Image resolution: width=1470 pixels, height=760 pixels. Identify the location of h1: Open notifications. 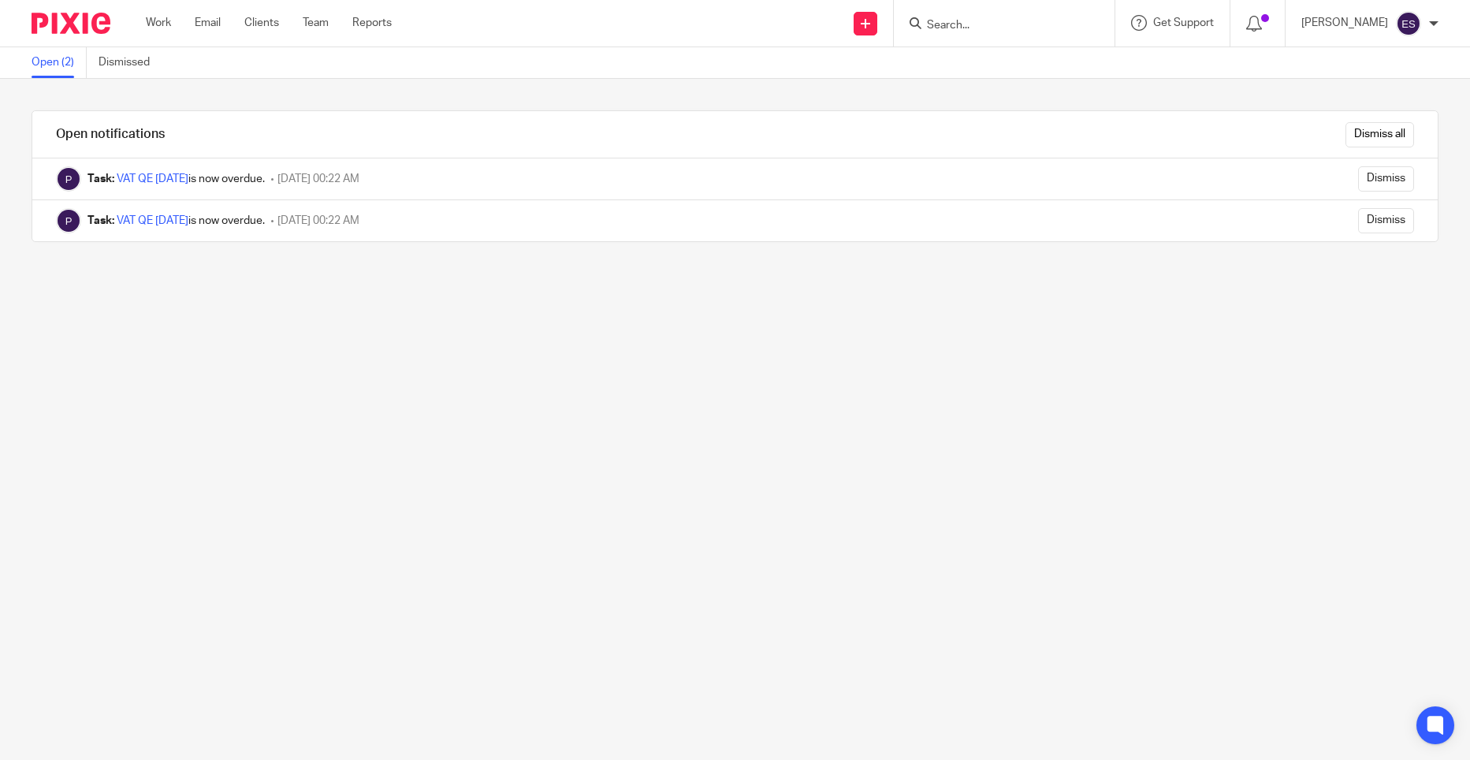
(110, 134).